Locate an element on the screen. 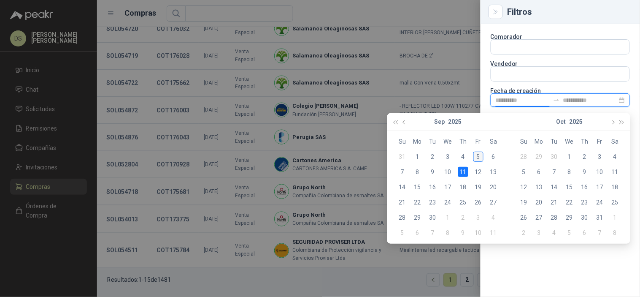  div: 15 is located at coordinates (418, 187).